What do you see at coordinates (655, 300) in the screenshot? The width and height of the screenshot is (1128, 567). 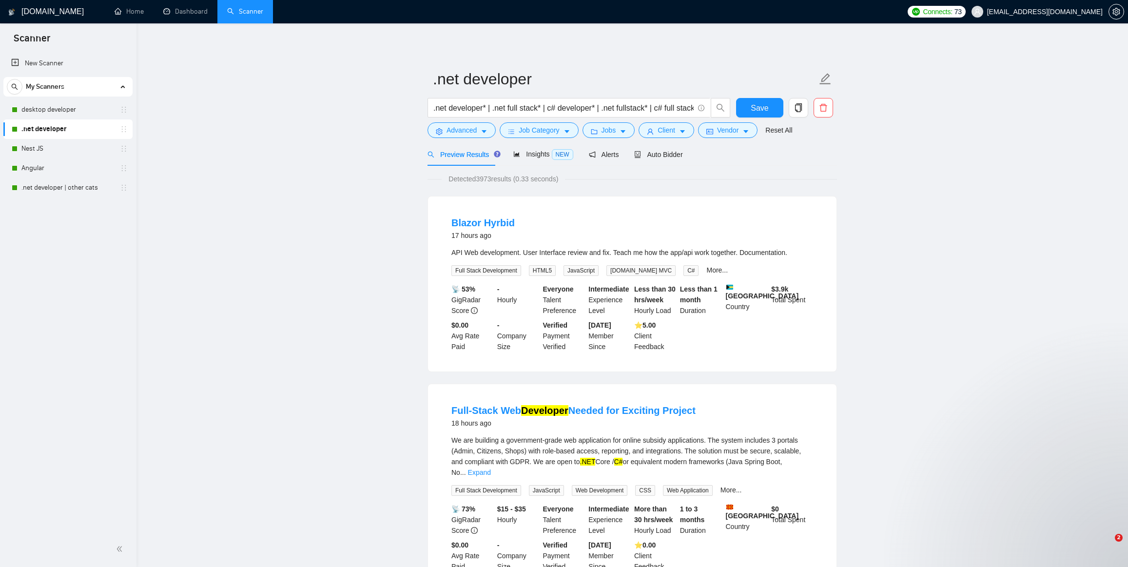 I see `div: Hourly Load` at bounding box center [655, 300].